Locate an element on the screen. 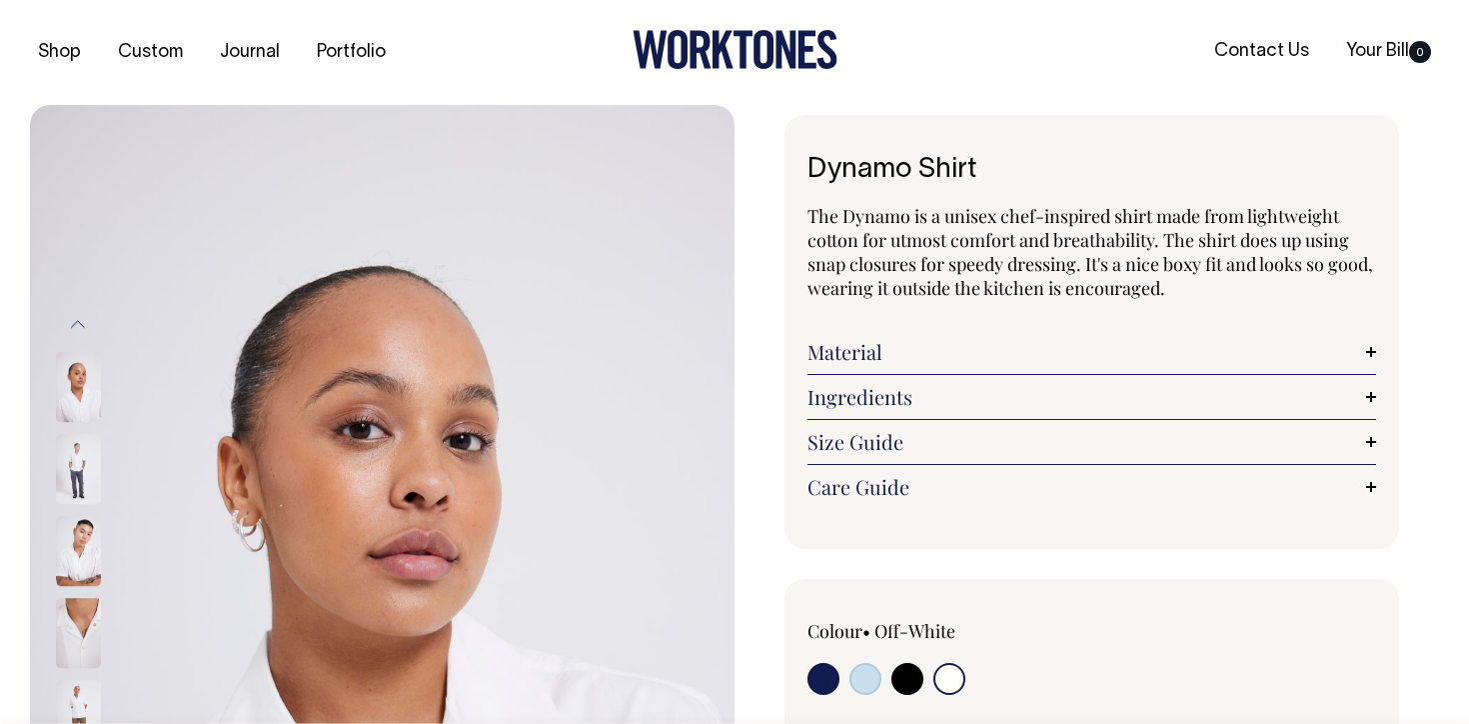  div: Colour is located at coordinates (921, 631).